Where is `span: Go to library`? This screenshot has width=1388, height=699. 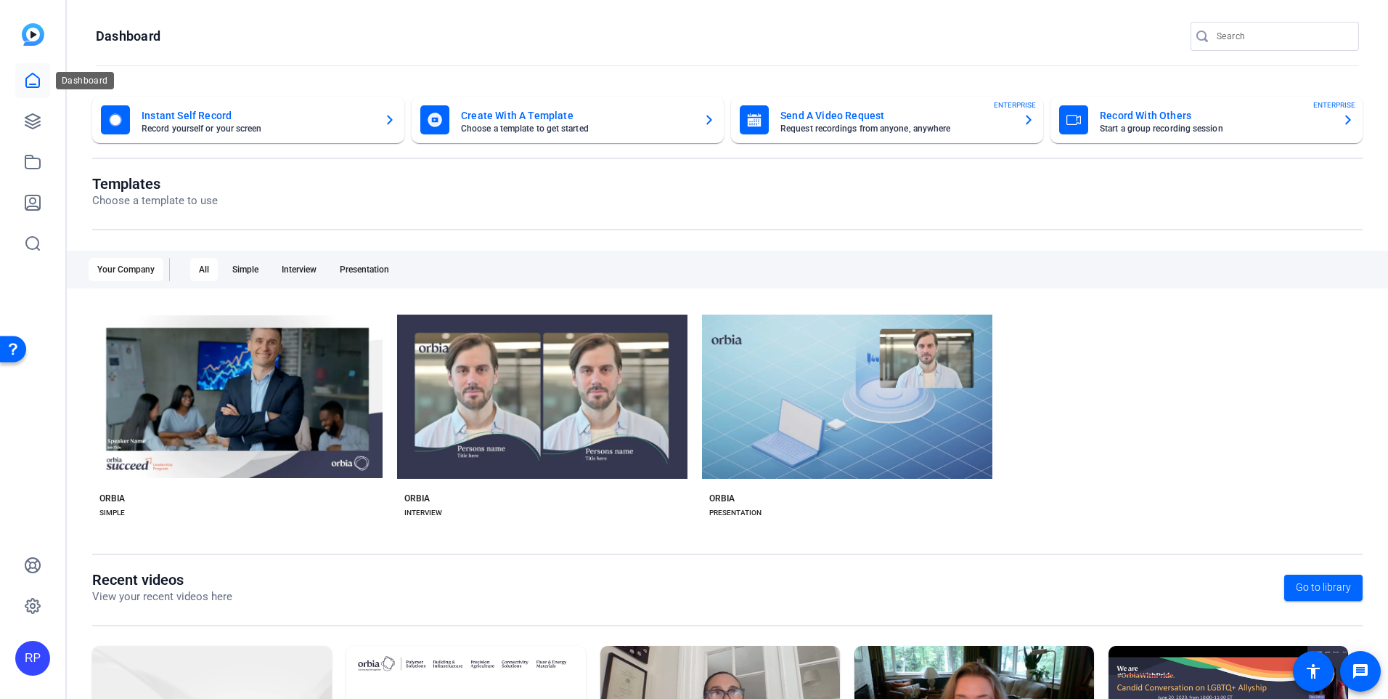
span: Go to library is located at coordinates (1324, 587).